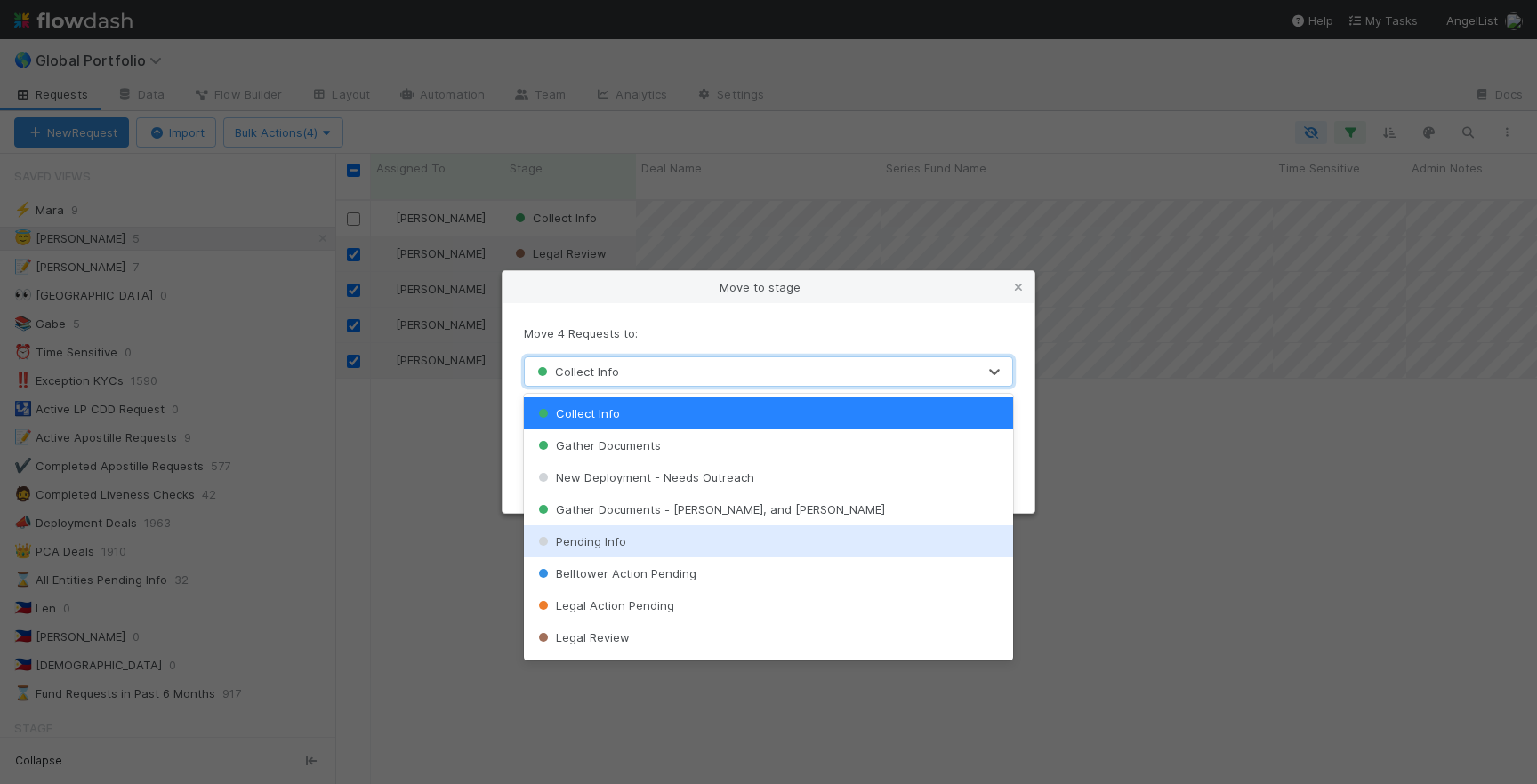 The width and height of the screenshot is (1537, 784). Describe the element at coordinates (604, 606) in the screenshot. I see `span: Legal Action Pending` at that location.